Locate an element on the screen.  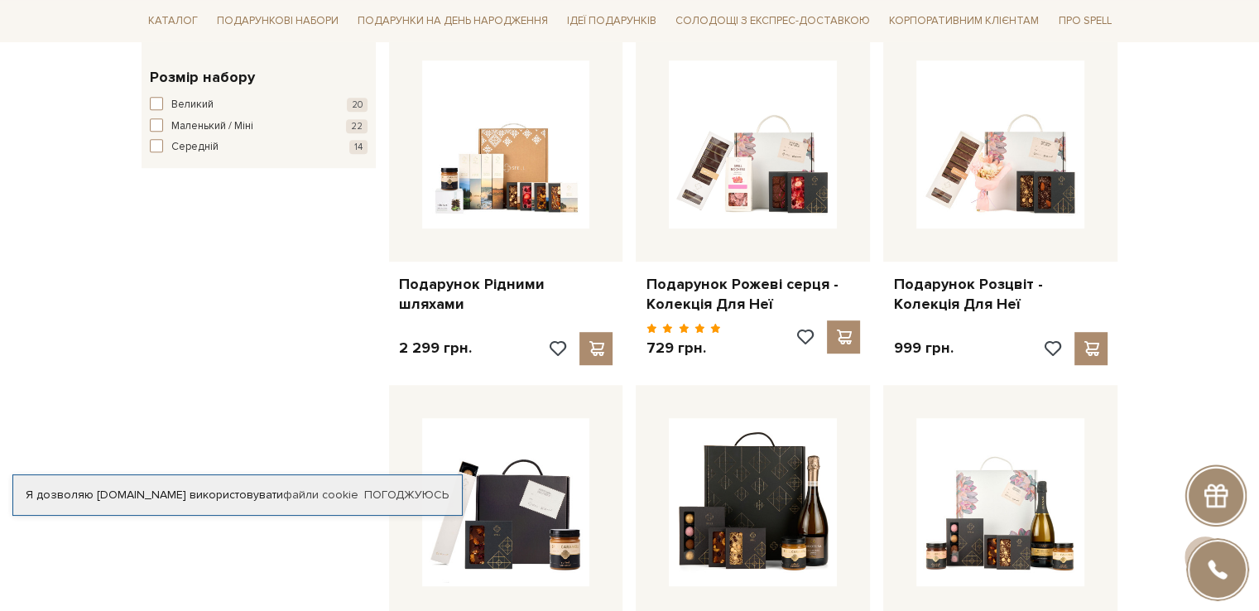
p: 999 грн. is located at coordinates (923, 348).